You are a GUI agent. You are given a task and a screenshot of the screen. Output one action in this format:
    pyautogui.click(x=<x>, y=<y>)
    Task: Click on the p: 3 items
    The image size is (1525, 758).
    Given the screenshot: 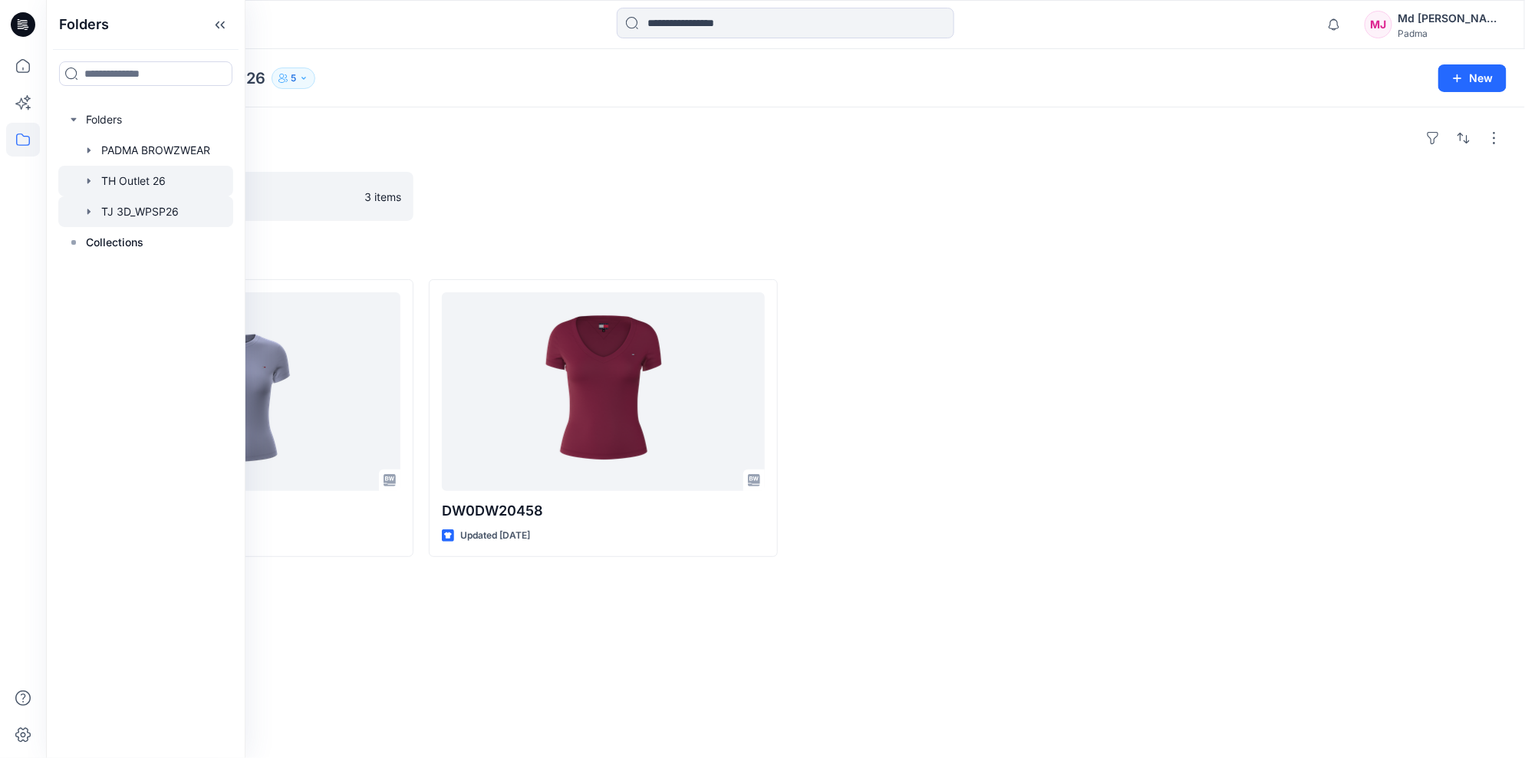 What is the action you would take?
    pyautogui.click(x=383, y=196)
    